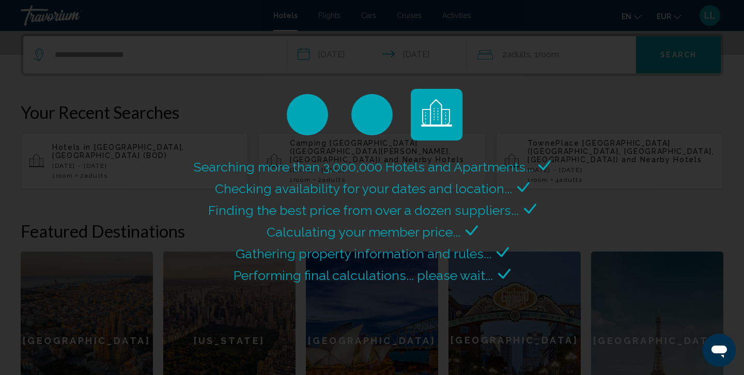 The image size is (744, 375). I want to click on span: Performing final calculations... please wait..., so click(363, 275).